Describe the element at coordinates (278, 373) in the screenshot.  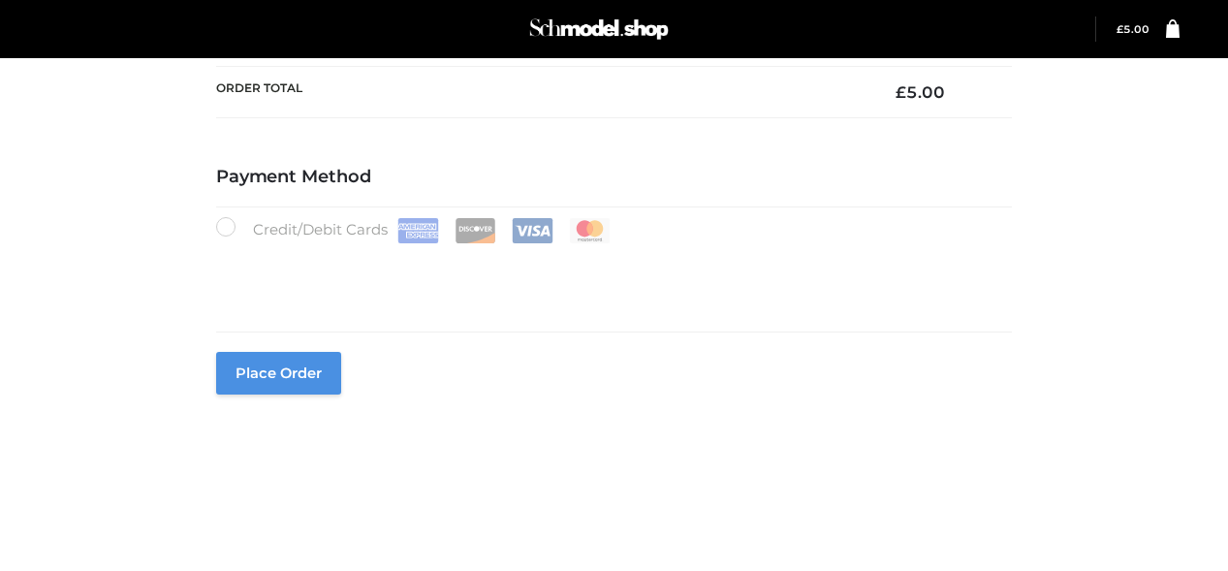
I see `button: Place order` at that location.